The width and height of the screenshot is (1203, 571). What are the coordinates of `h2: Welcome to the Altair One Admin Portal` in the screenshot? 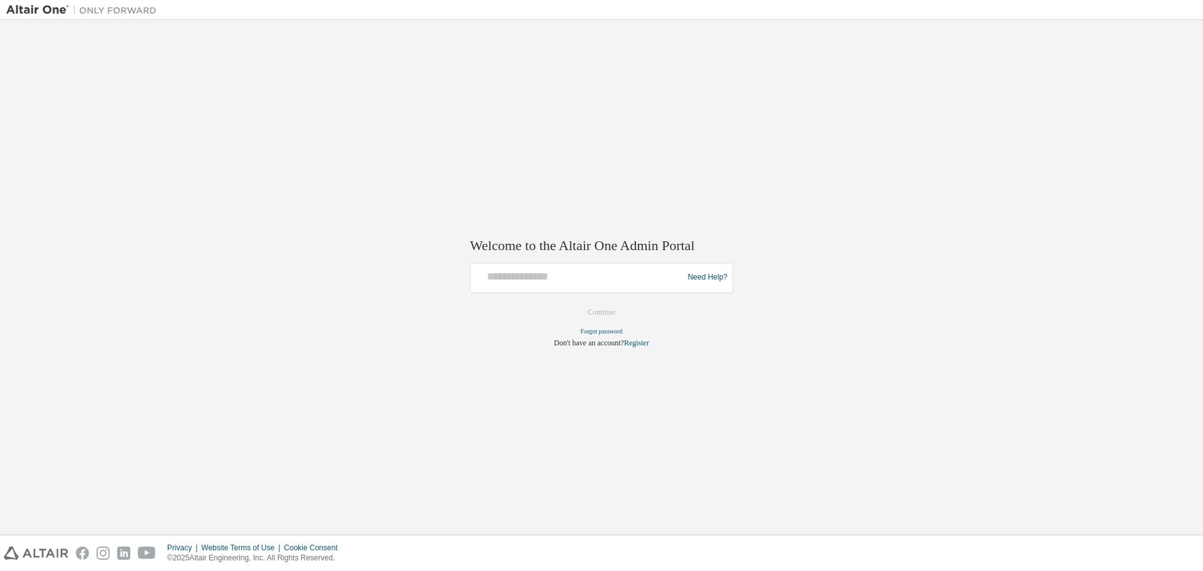 It's located at (602, 246).